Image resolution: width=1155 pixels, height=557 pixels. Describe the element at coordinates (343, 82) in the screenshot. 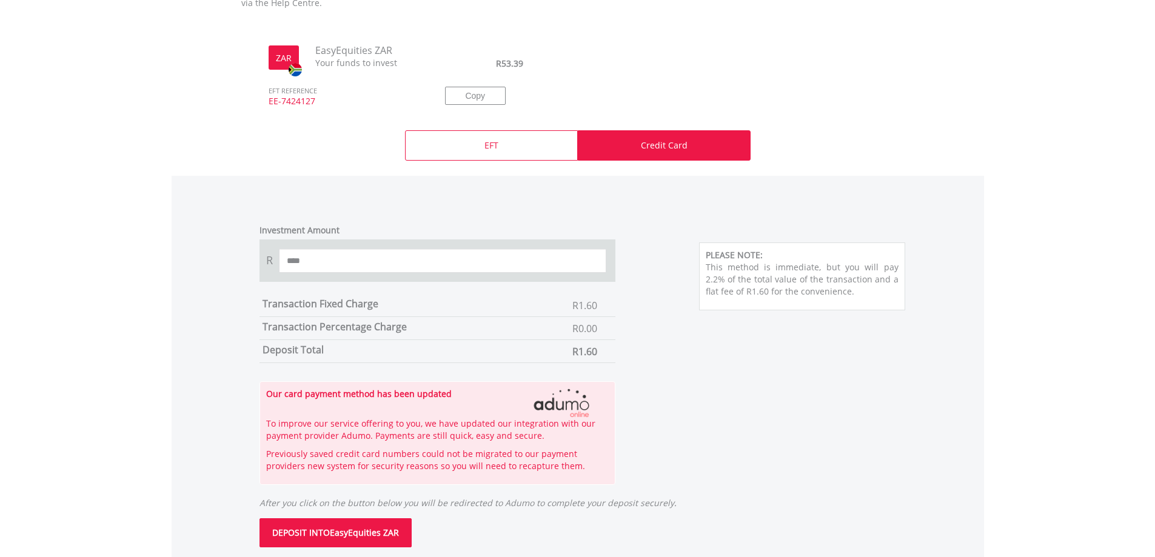

I see `span: EFT REFERENCE` at that location.